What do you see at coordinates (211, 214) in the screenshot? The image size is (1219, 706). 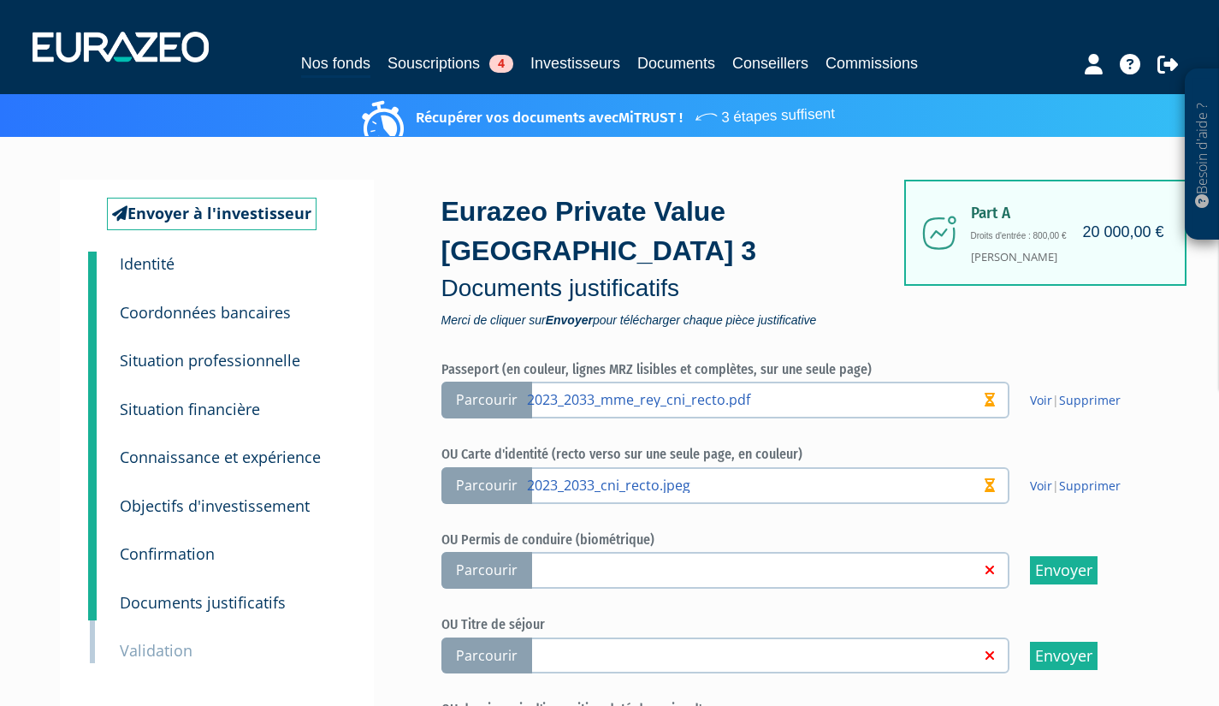 I see `a: Envoyer à l'investisseur` at bounding box center [211, 214].